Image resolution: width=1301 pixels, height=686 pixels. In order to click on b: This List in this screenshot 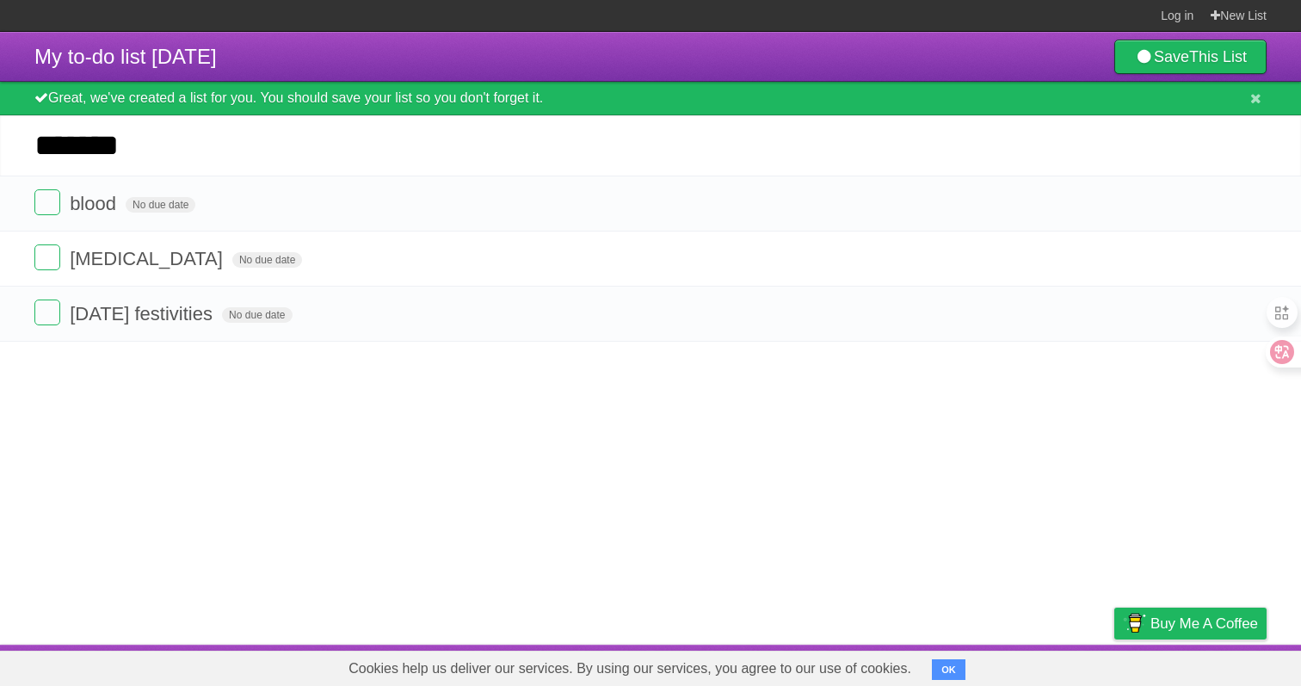, I will do `click(1217, 57)`.